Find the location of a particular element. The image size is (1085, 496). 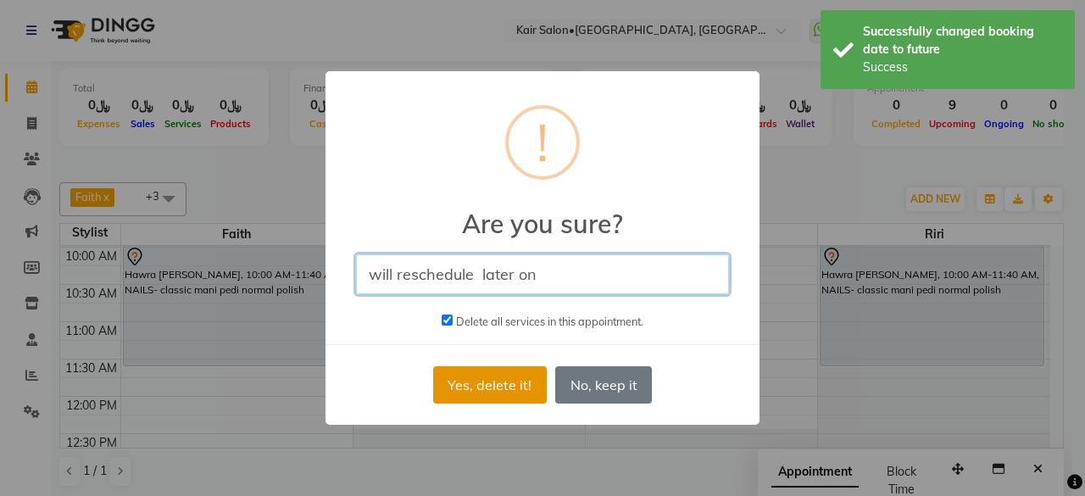

h2: Are you sure? is located at coordinates (542, 214).